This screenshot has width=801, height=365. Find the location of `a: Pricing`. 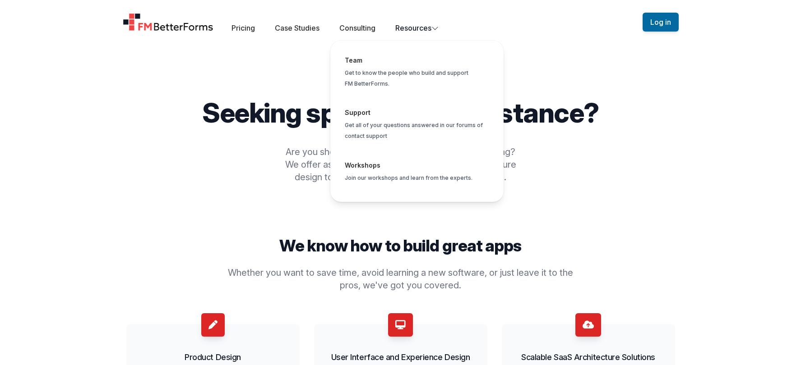

a: Pricing is located at coordinates (243, 28).